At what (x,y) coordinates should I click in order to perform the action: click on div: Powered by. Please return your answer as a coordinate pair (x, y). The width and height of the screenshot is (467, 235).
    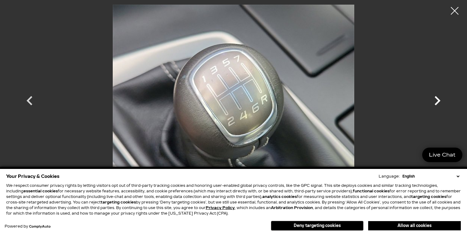
    Looking at the image, I should click on (27, 226).